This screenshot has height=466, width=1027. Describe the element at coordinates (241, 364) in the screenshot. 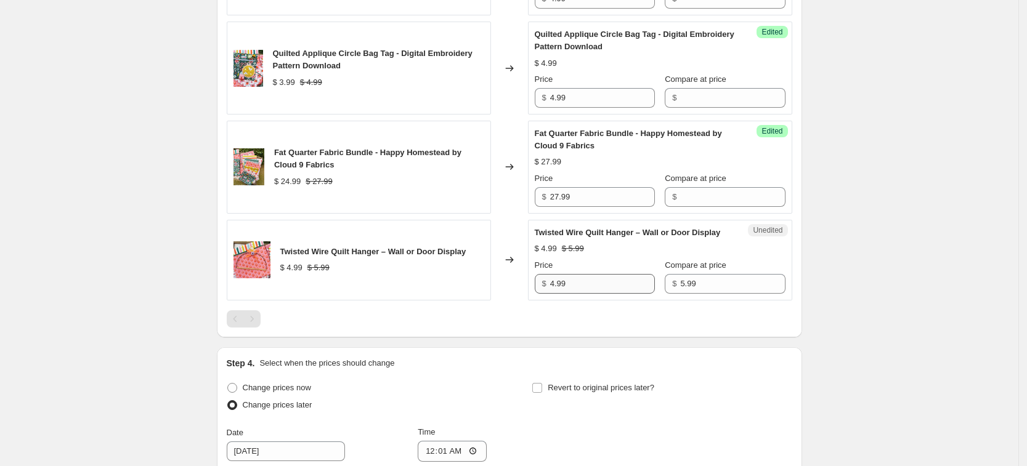

I see `h2: Step 4.` at that location.